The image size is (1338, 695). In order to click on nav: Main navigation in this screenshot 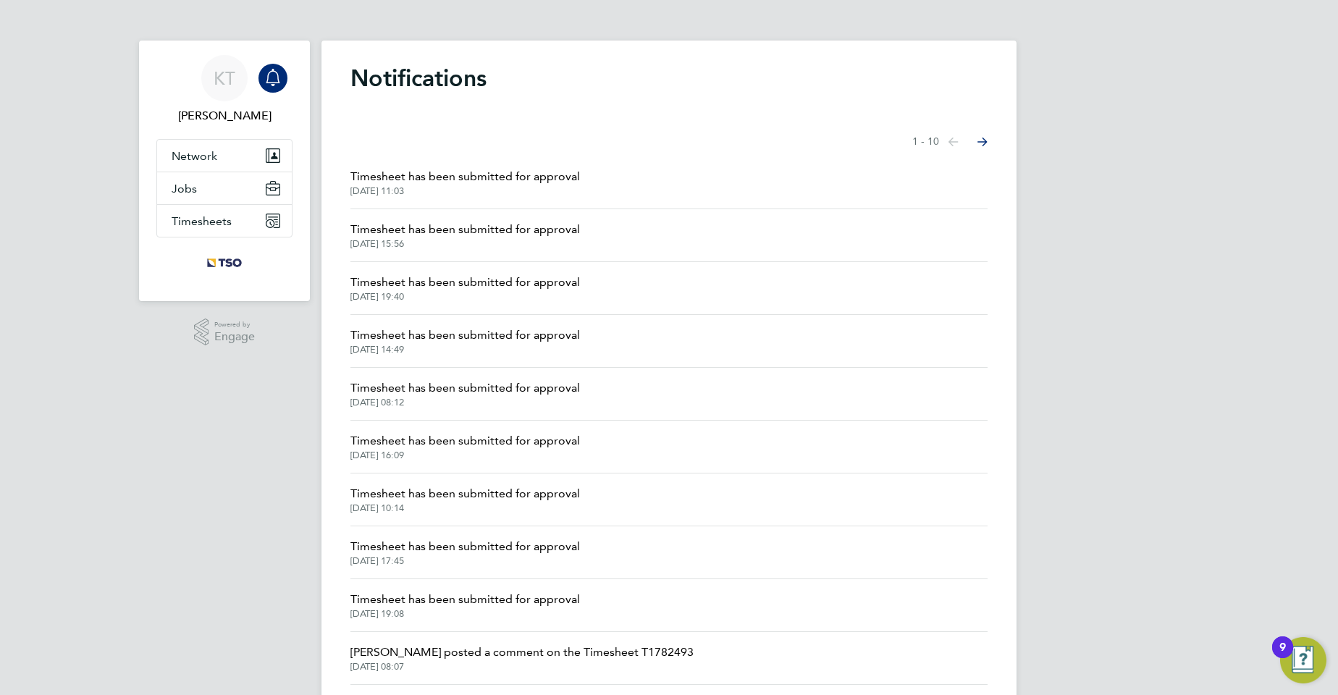, I will do `click(224, 171)`.